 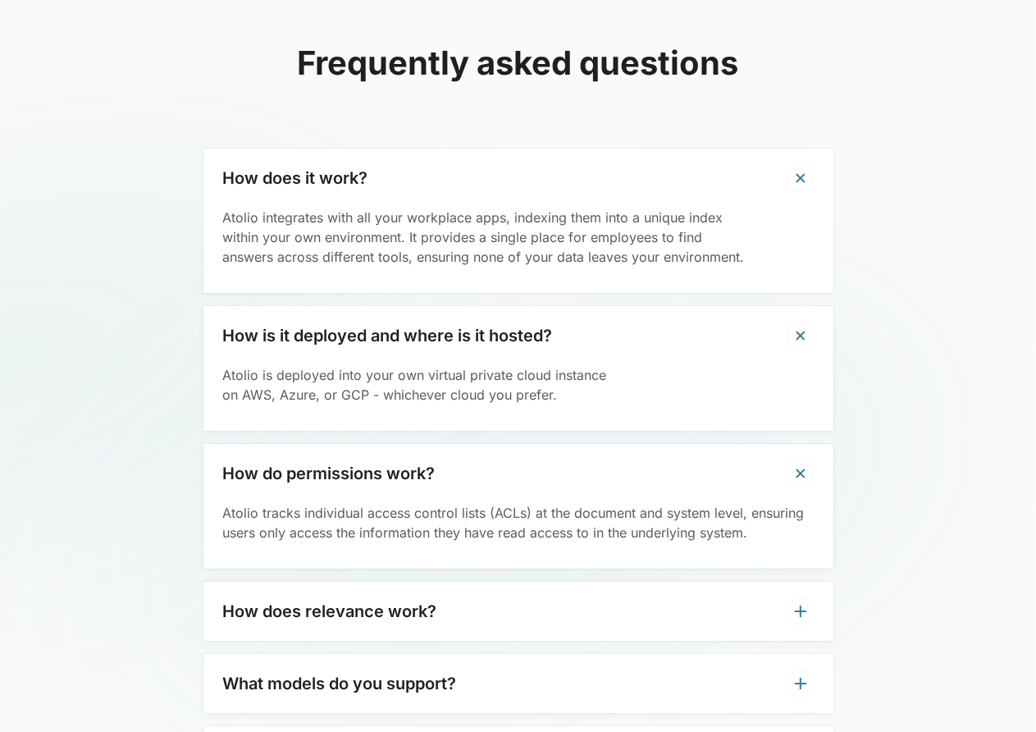 What do you see at coordinates (340, 683) in the screenshot?
I see `h3: What models do you support?` at bounding box center [340, 683].